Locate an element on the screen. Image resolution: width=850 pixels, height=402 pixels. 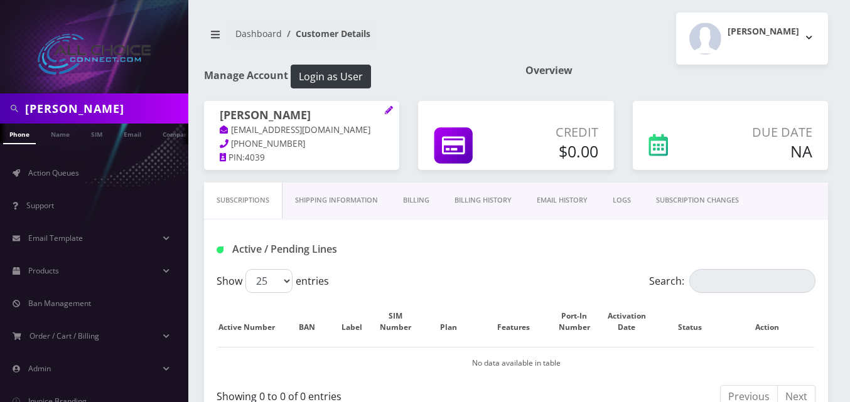
th: BAN: activate to sort column ascending is located at coordinates (313, 322).